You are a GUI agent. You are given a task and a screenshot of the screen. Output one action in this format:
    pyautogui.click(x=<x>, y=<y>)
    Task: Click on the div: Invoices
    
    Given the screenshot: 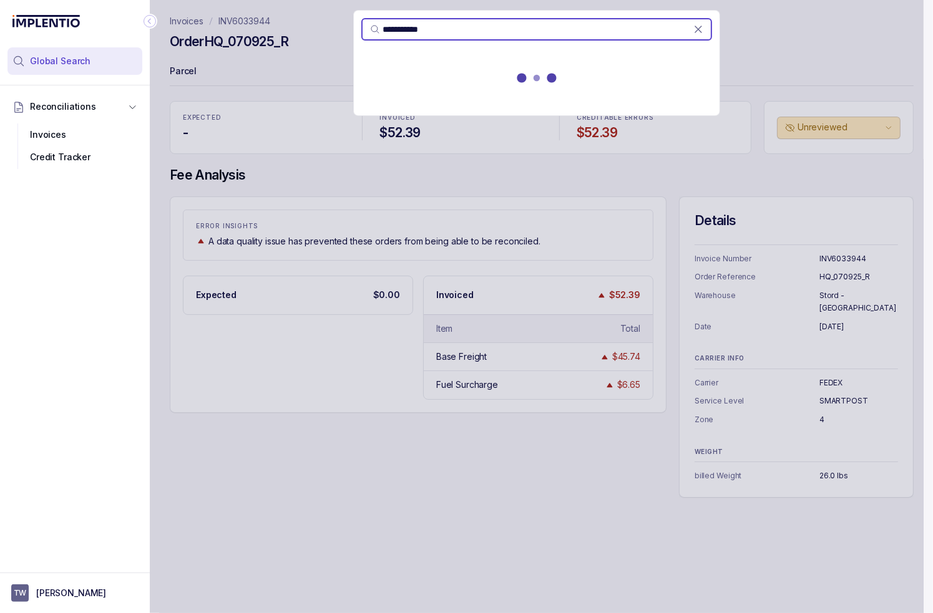 What is the action you would take?
    pyautogui.click(x=75, y=135)
    